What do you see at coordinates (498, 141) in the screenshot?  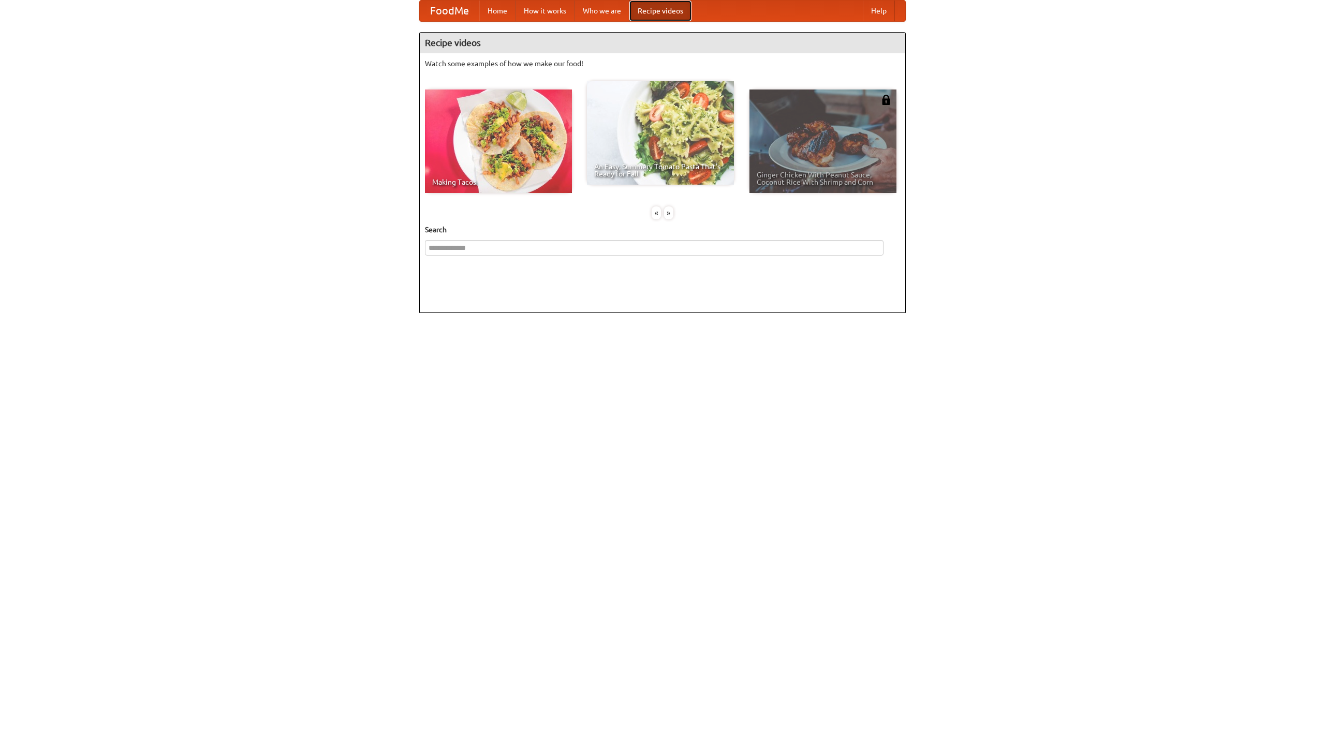 I see `a: Making Tacos` at bounding box center [498, 141].